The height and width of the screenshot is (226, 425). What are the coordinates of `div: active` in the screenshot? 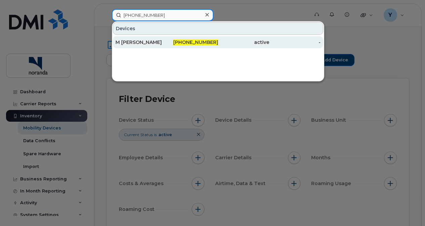 It's located at (243, 42).